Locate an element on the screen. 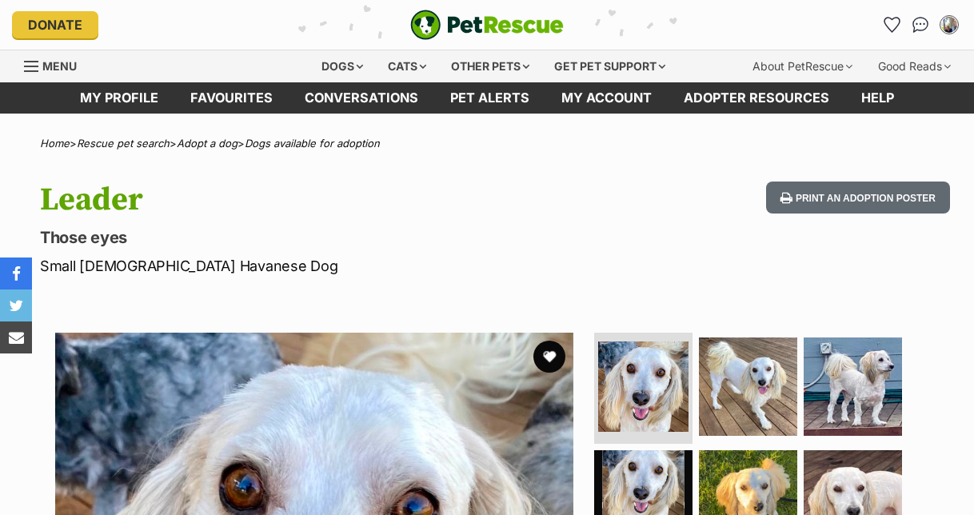  a: Dogs available for adoption is located at coordinates (312, 143).